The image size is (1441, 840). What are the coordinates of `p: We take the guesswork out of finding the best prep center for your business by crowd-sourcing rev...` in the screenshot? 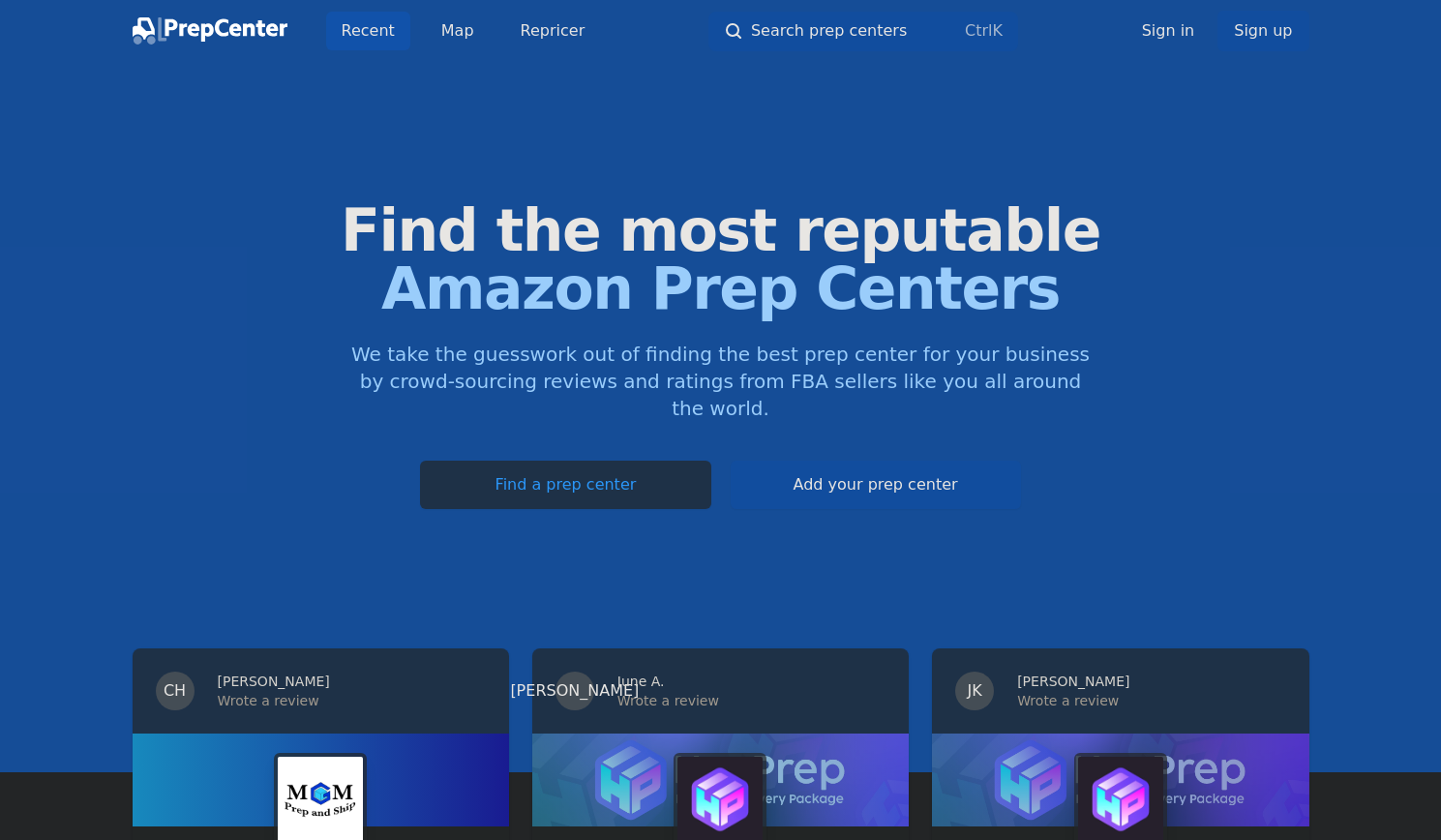 It's located at (721, 382).